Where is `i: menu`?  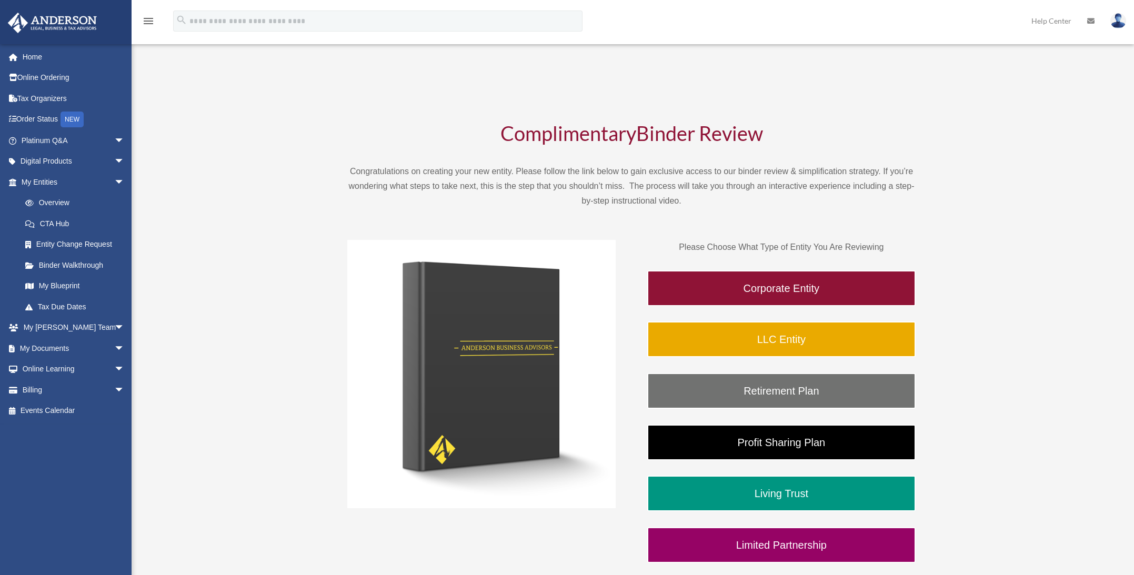
i: menu is located at coordinates (148, 21).